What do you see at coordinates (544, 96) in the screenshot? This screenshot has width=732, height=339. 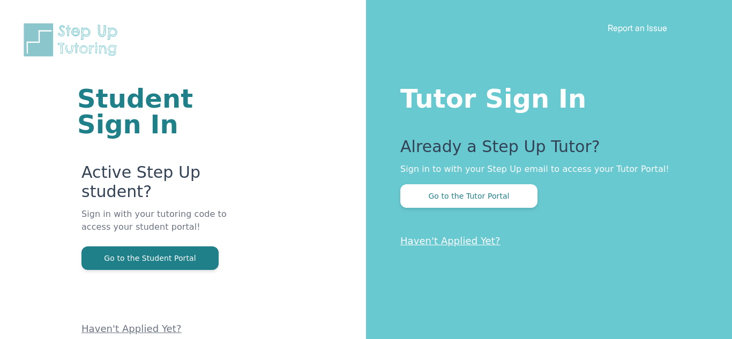 I see `h1: Tutor Sign In` at bounding box center [544, 96].